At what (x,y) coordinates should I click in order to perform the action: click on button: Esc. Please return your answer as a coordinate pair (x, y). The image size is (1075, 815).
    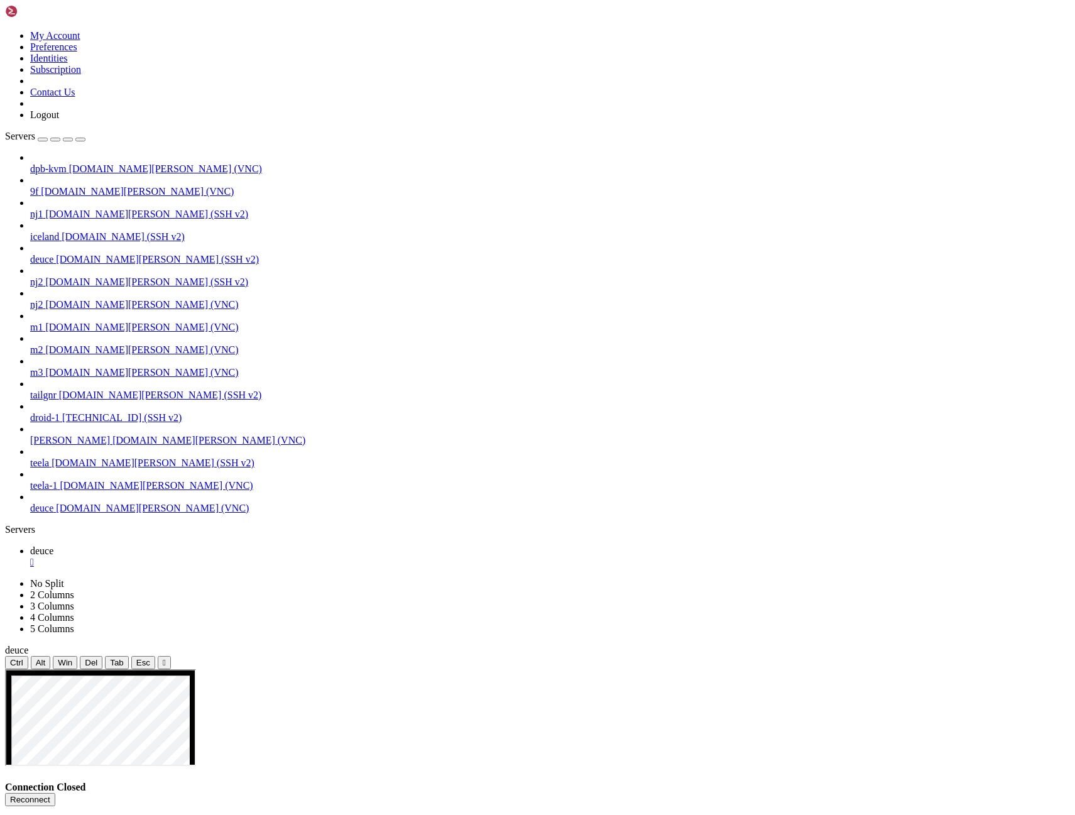
    Looking at the image, I should click on (143, 662).